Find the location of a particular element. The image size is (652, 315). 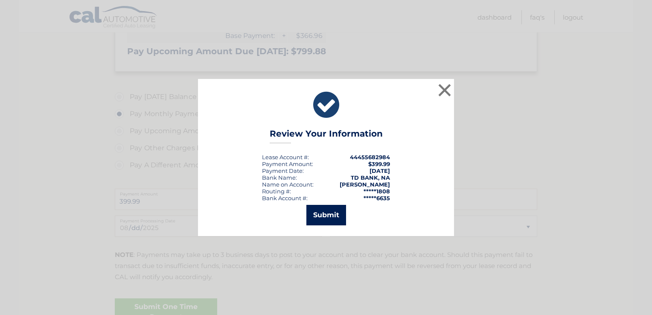

div: Payment Amount: is located at coordinates (288, 164).